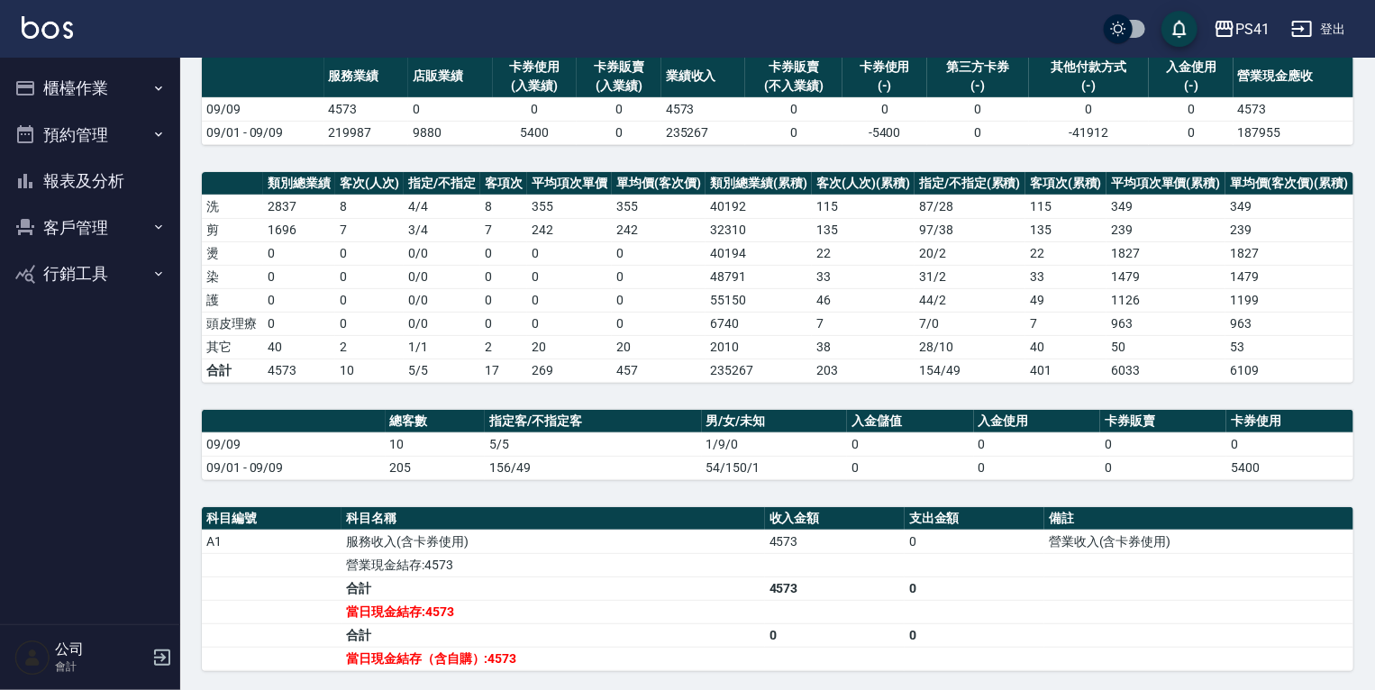  I want to click on div: (入業績), so click(535, 86).